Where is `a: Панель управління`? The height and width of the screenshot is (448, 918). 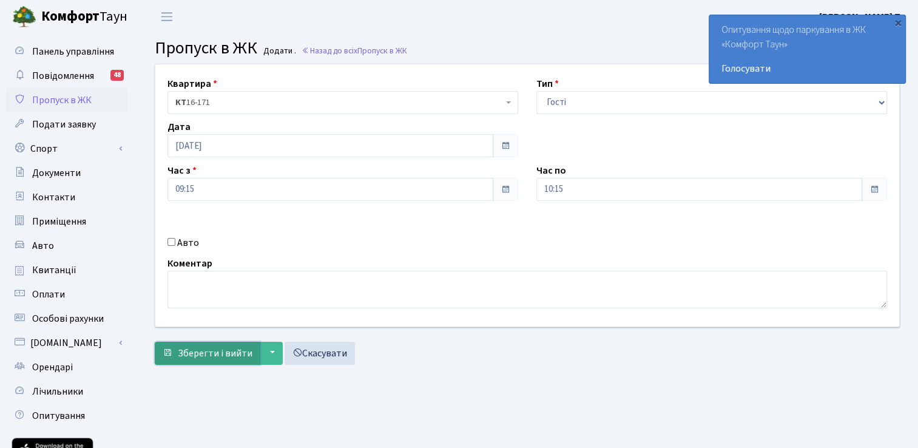 a: Панель управління is located at coordinates (67, 52).